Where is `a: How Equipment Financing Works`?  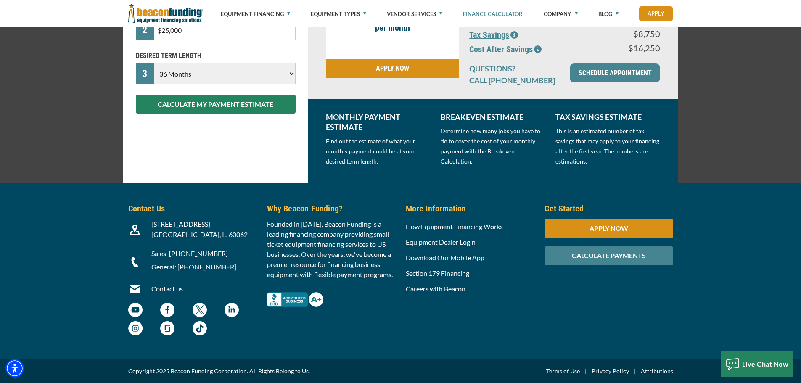
a: How Equipment Financing Works is located at coordinates (454, 226).